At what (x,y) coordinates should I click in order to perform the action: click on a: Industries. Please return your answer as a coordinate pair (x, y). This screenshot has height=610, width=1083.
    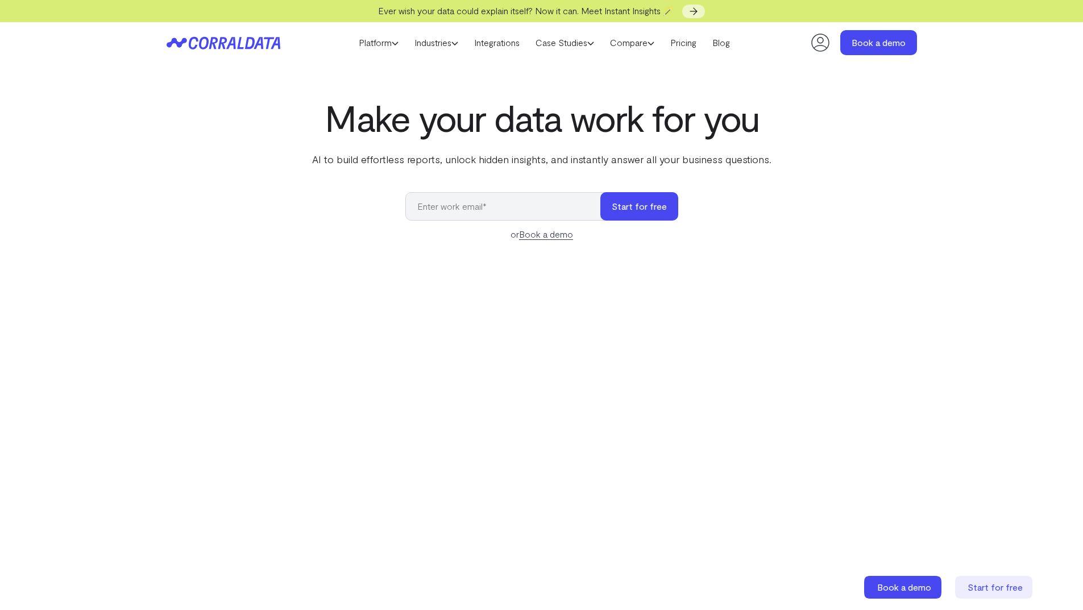
    Looking at the image, I should click on (436, 43).